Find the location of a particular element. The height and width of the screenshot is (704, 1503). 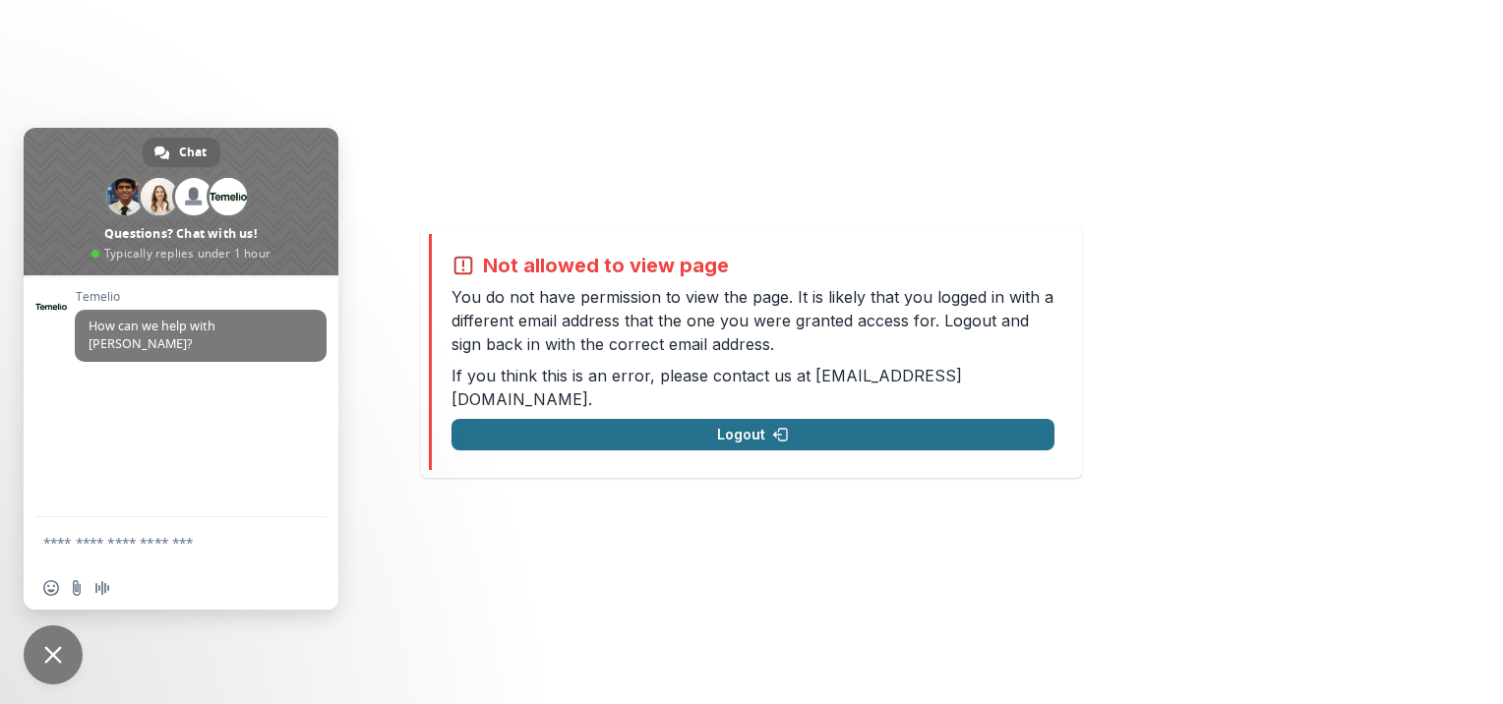

p: If you think this is an error, please contact us at . is located at coordinates (753, 388).